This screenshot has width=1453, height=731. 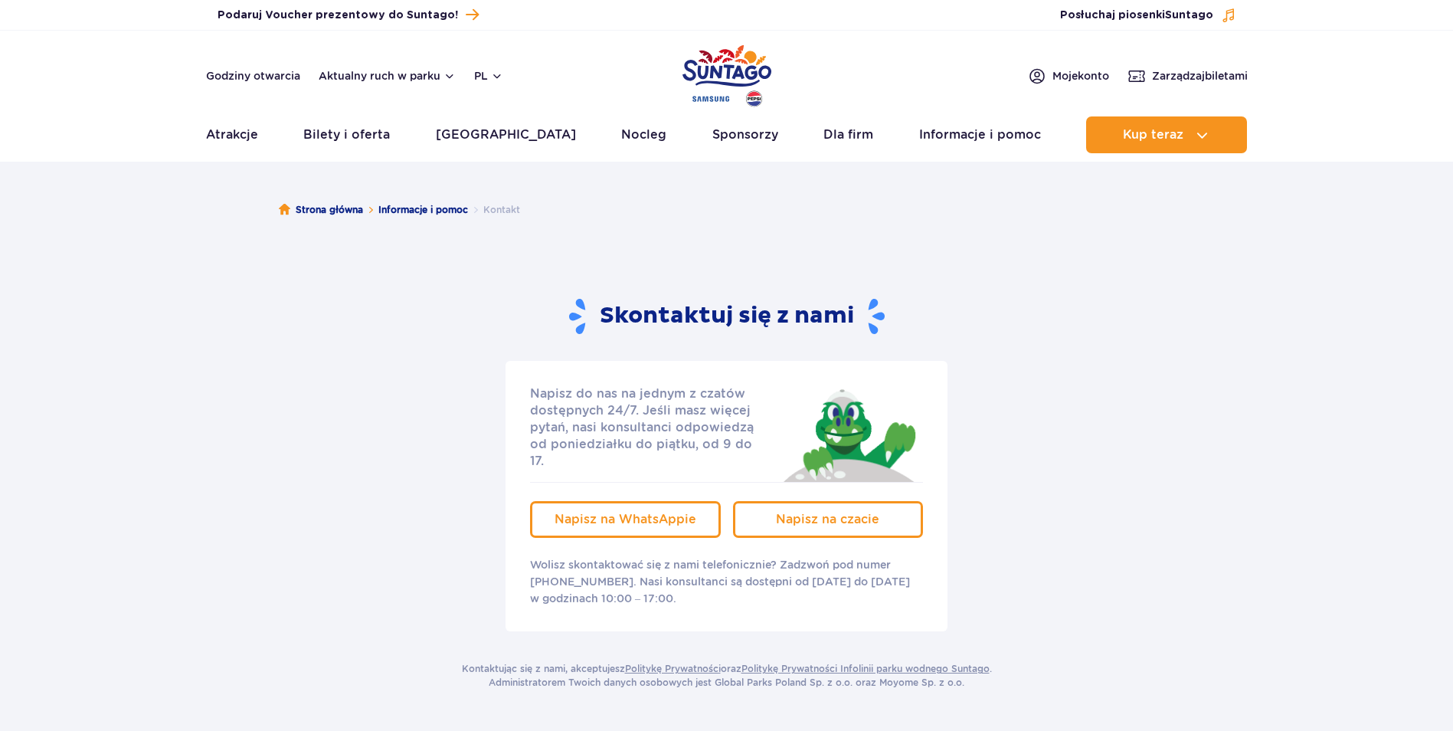 What do you see at coordinates (673, 668) in the screenshot?
I see `a: Politykę Prywatności` at bounding box center [673, 668].